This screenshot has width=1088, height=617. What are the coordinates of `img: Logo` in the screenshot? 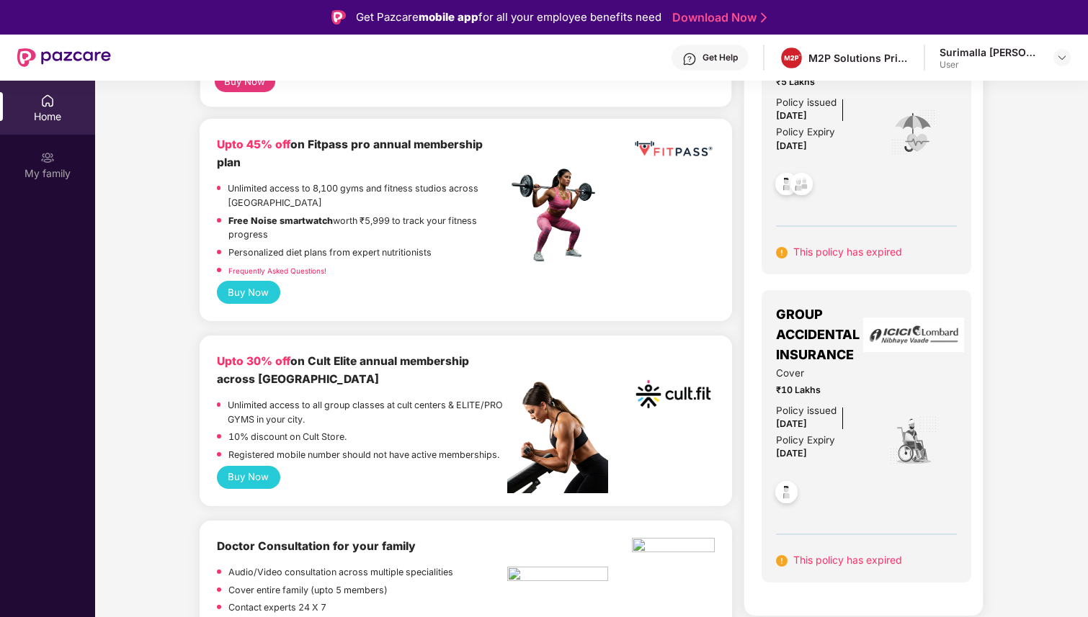 It's located at (339, 17).